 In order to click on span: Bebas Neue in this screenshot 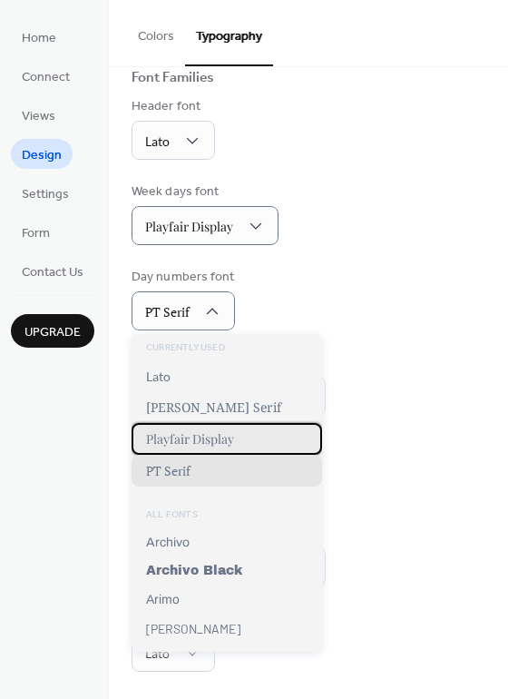, I will do `click(170, 658)`.